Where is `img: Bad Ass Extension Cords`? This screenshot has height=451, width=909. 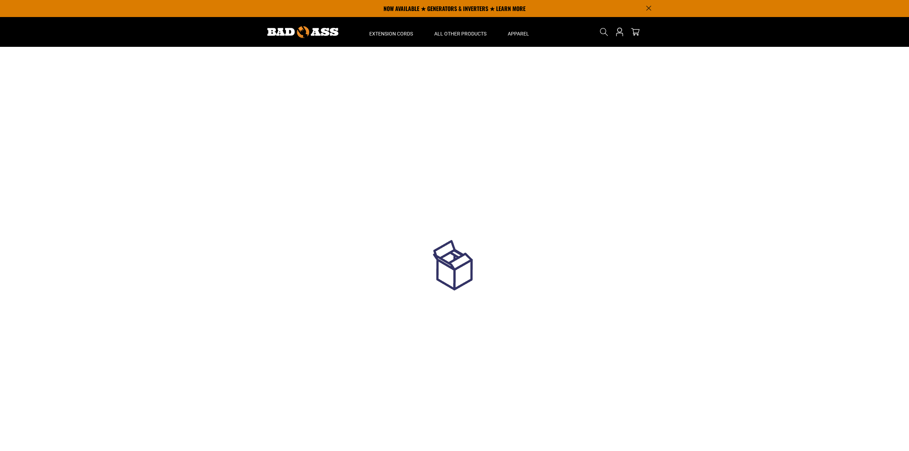 img: Bad Ass Extension Cords is located at coordinates (303, 32).